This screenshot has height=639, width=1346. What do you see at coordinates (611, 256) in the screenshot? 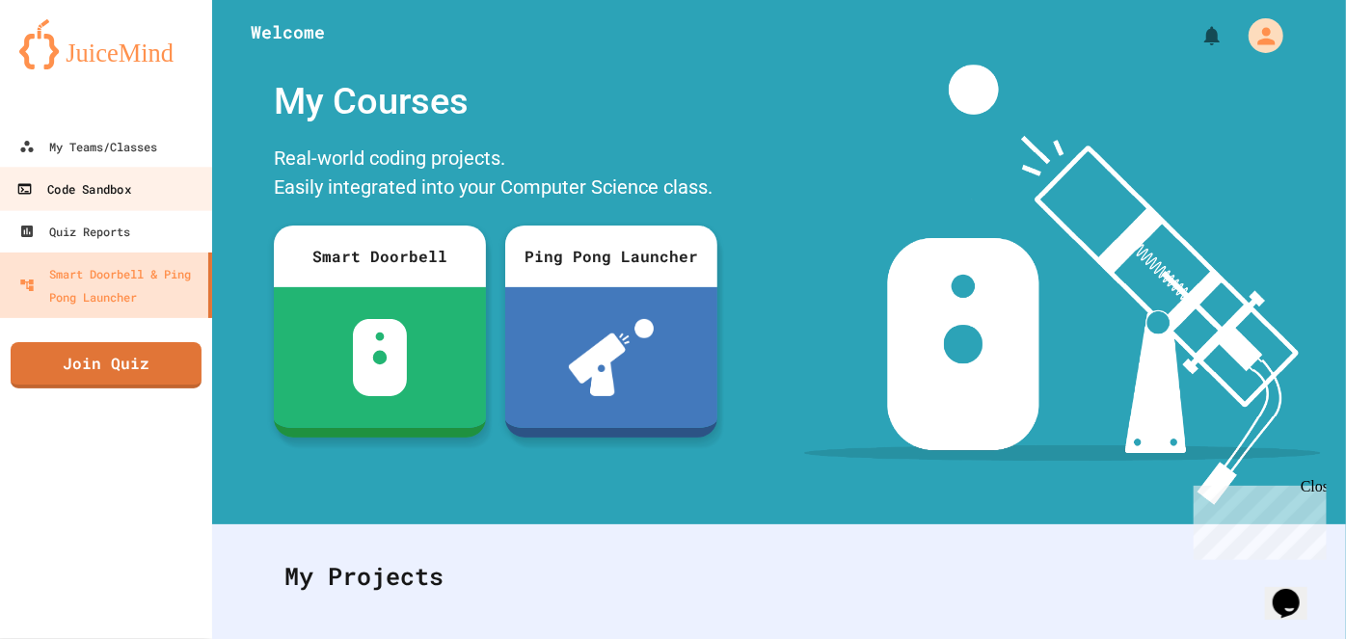
I see `div: Ping Pong Launcher` at bounding box center [611, 256].